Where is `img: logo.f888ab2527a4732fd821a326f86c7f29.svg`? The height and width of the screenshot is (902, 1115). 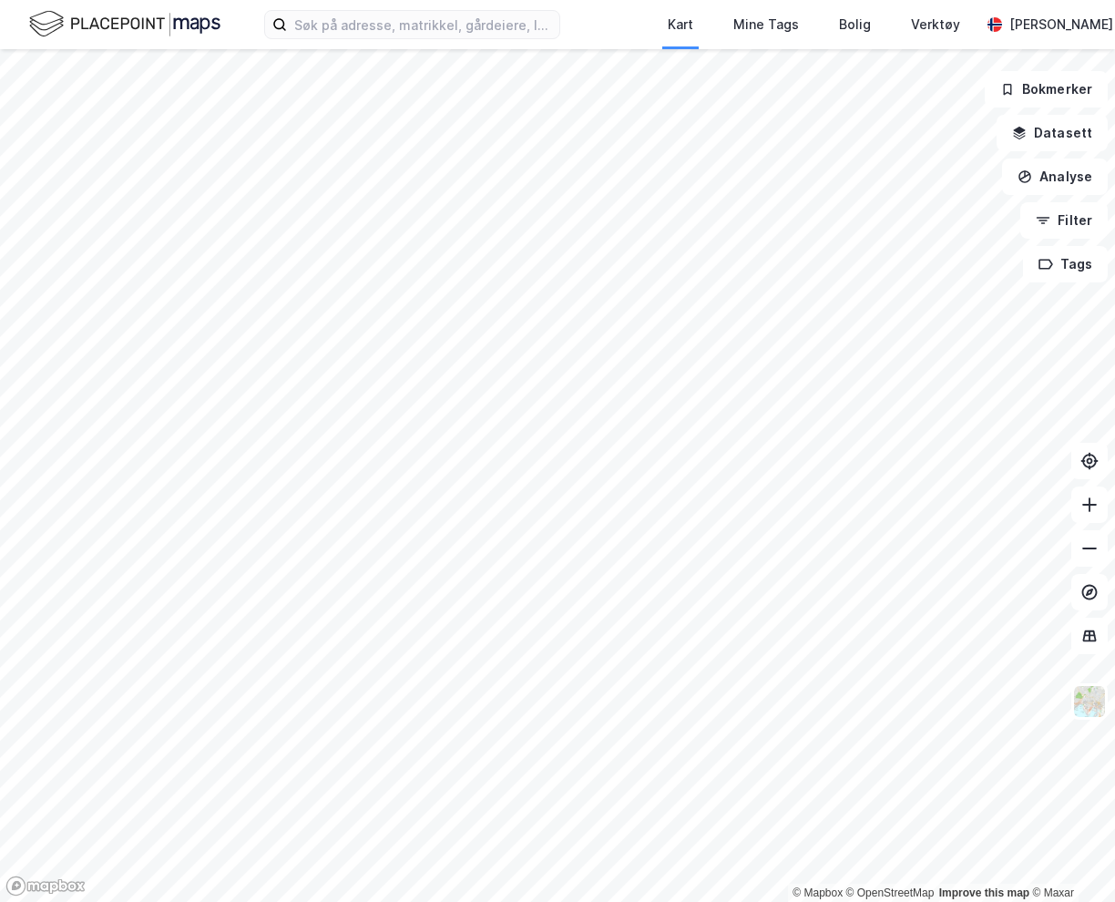
img: logo.f888ab2527a4732fd821a326f86c7f29.svg is located at coordinates (125, 24).